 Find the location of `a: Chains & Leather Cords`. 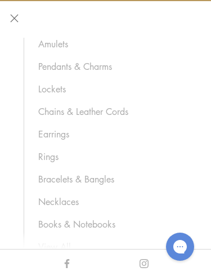

a: Chains & Leather Cords is located at coordinates (112, 111).